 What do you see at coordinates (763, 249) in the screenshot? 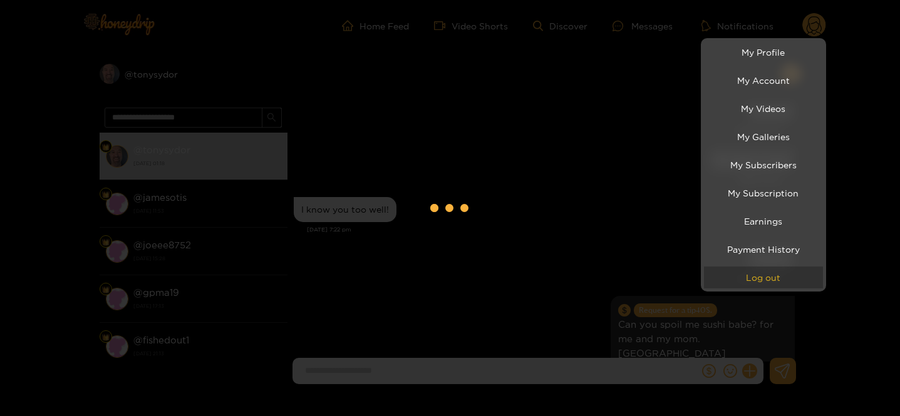
I see `a: Payment History` at bounding box center [763, 249].